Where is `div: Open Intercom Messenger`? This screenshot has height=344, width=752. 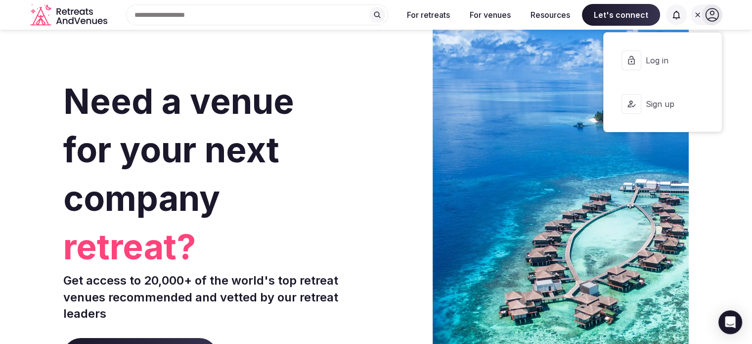 div: Open Intercom Messenger is located at coordinates (731, 322).